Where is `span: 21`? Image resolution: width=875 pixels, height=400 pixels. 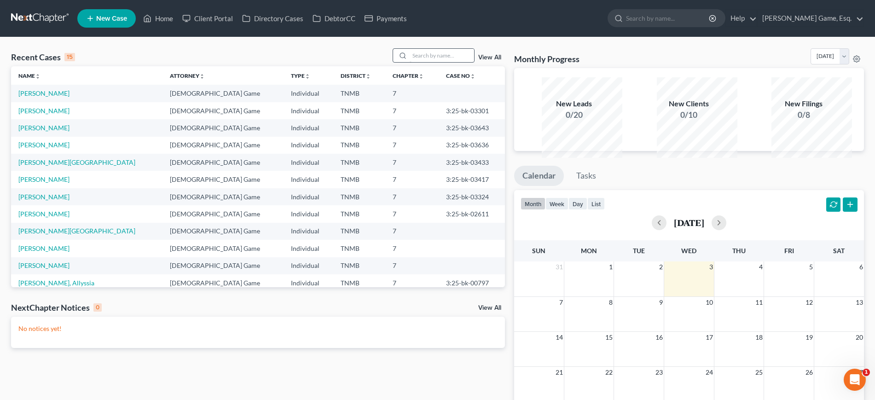
span: 21 is located at coordinates (559, 372).